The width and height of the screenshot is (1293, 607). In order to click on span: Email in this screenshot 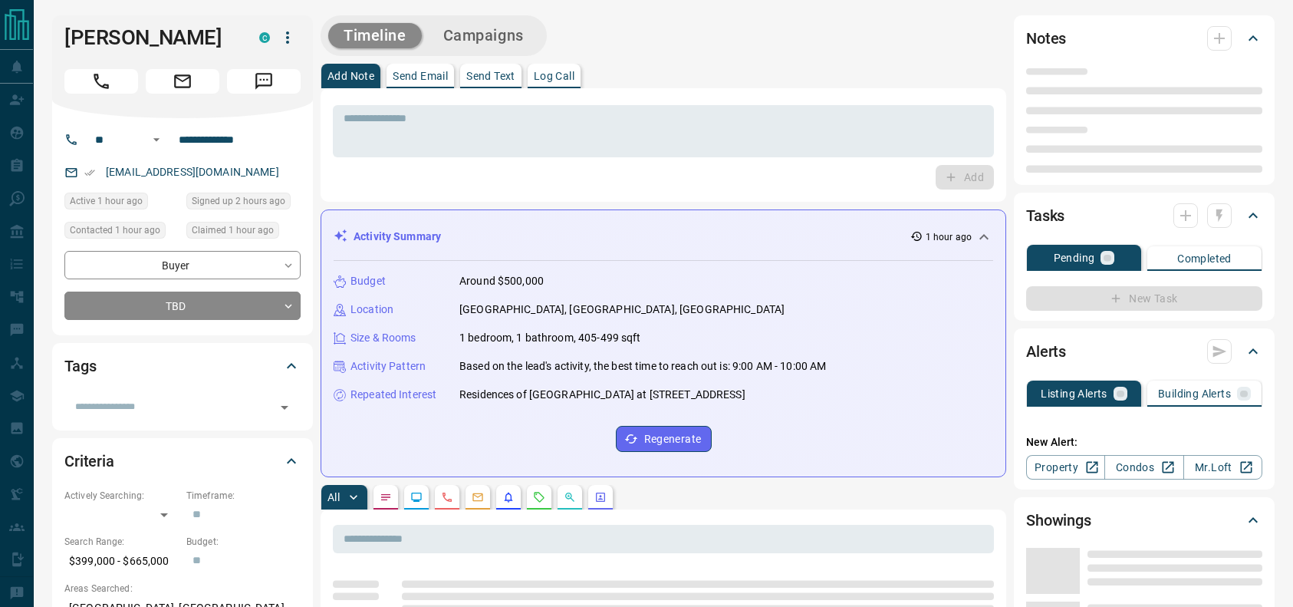, I will do `click(183, 81)`.